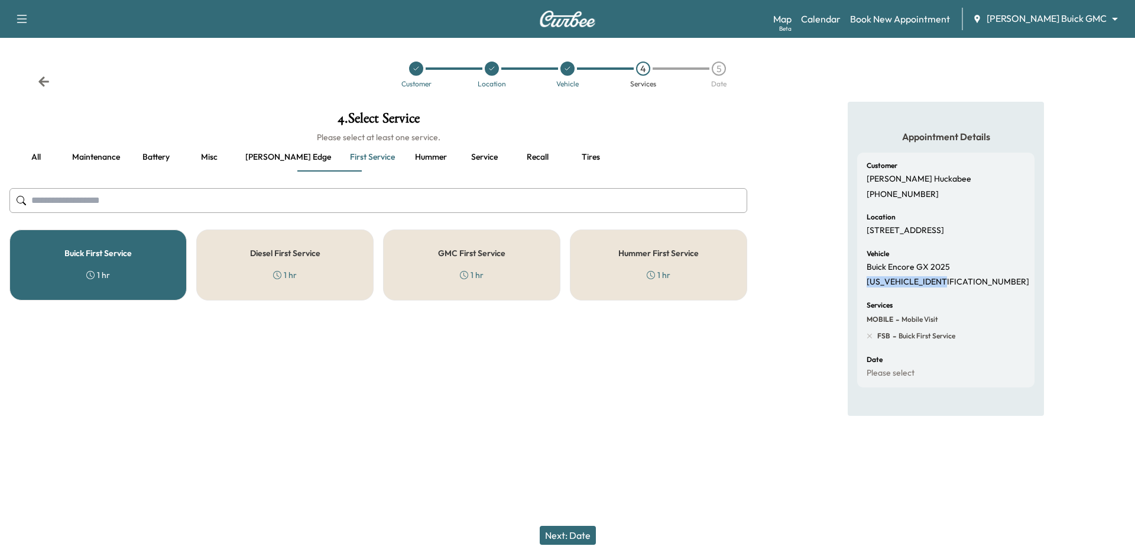  I want to click on a: MapBeta, so click(782, 19).